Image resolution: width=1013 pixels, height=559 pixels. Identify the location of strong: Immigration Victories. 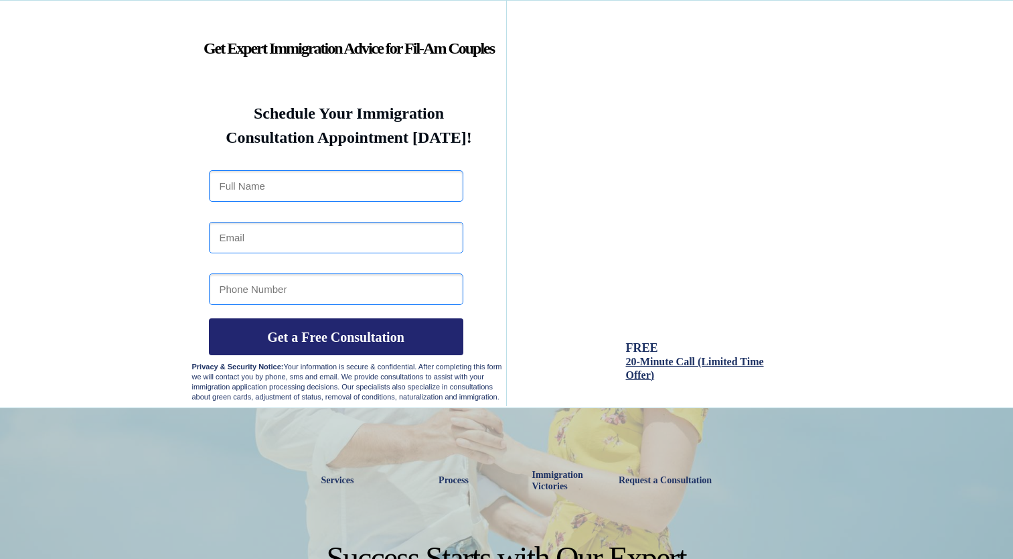
(558, 480).